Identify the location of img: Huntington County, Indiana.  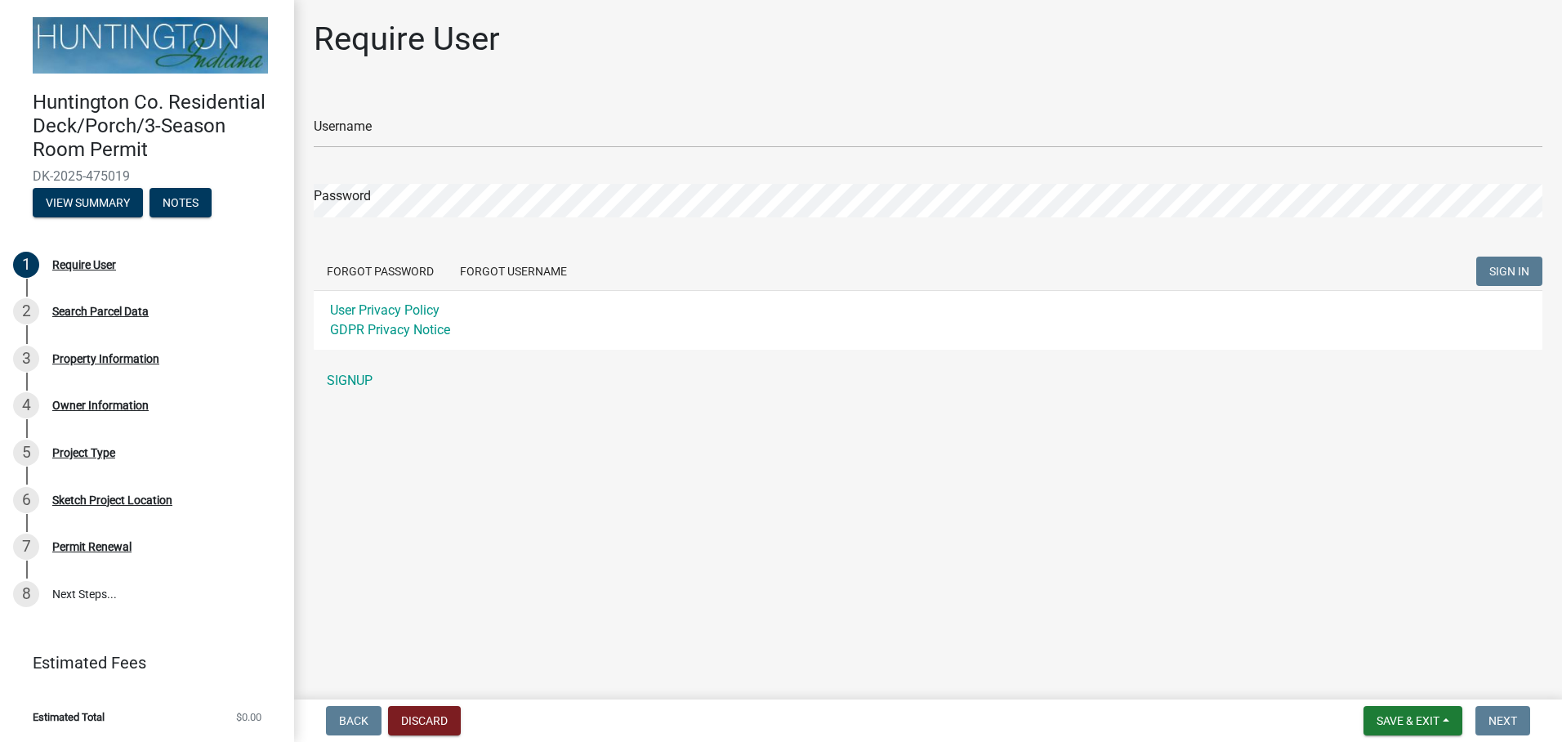
(150, 45).